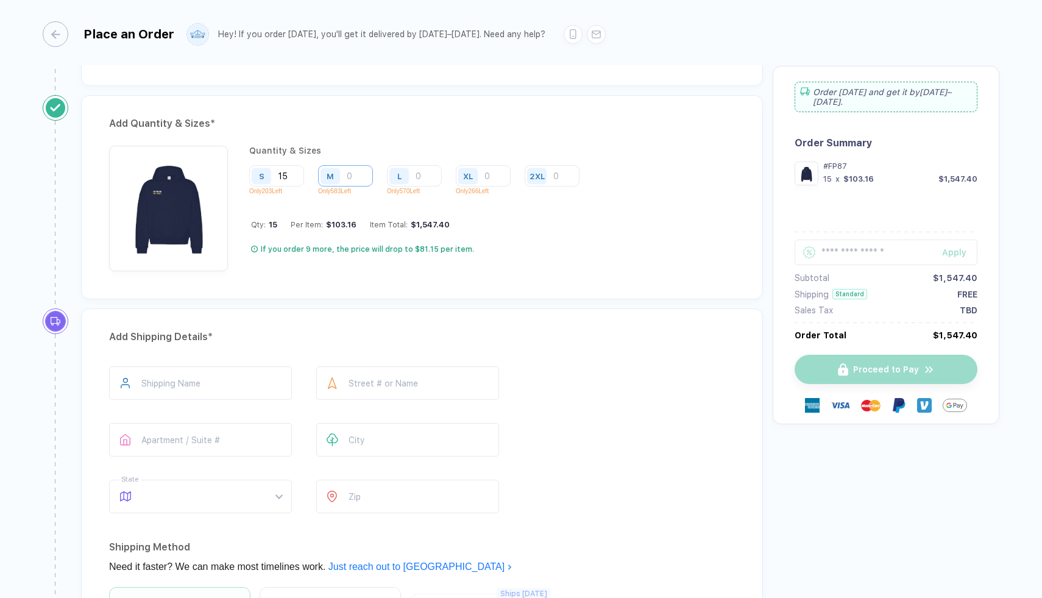 This screenshot has height=598, width=1042. Describe the element at coordinates (812, 294) in the screenshot. I see `div: Shipping` at that location.